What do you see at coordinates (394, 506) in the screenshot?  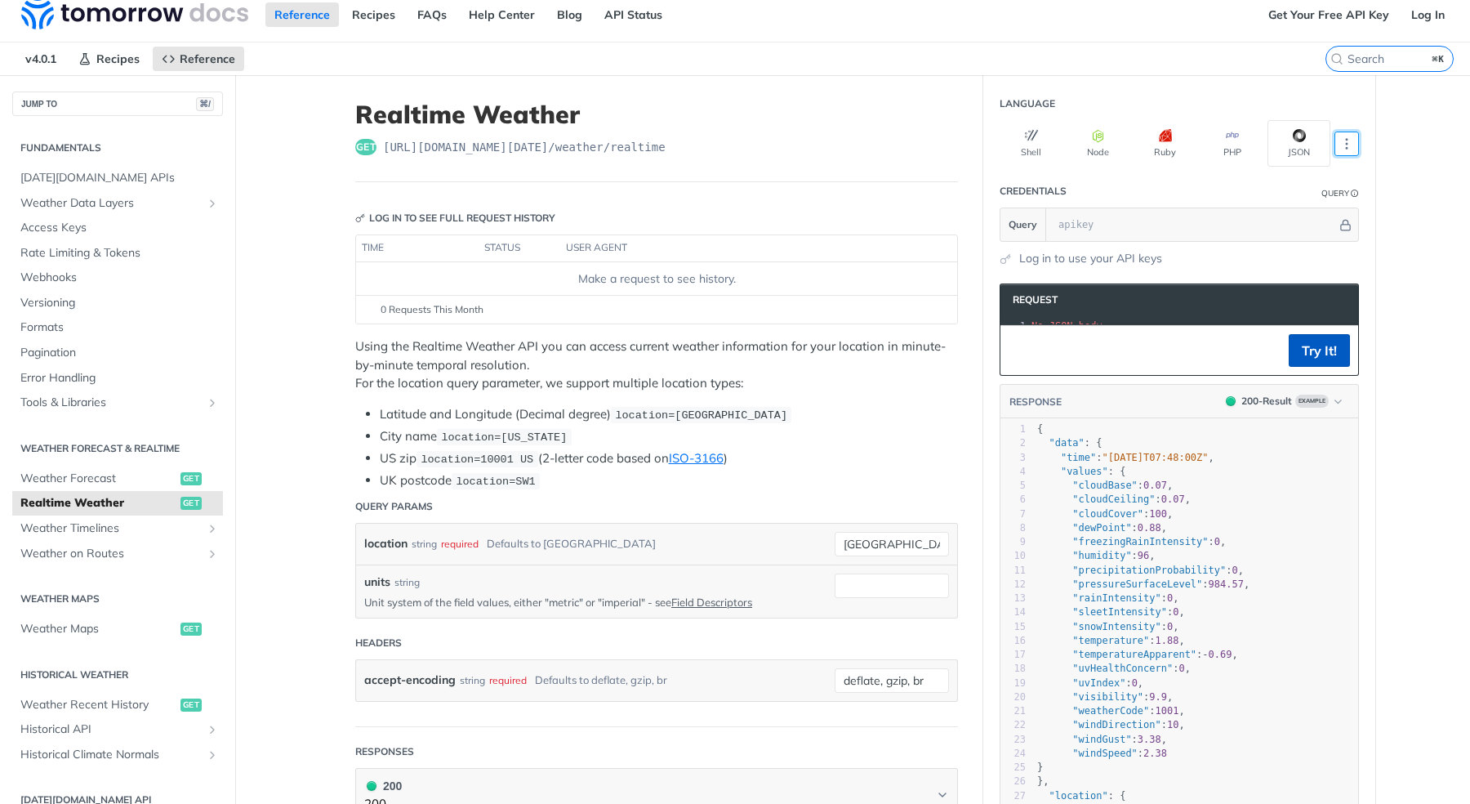 I see `div: Query Params` at bounding box center [394, 506].